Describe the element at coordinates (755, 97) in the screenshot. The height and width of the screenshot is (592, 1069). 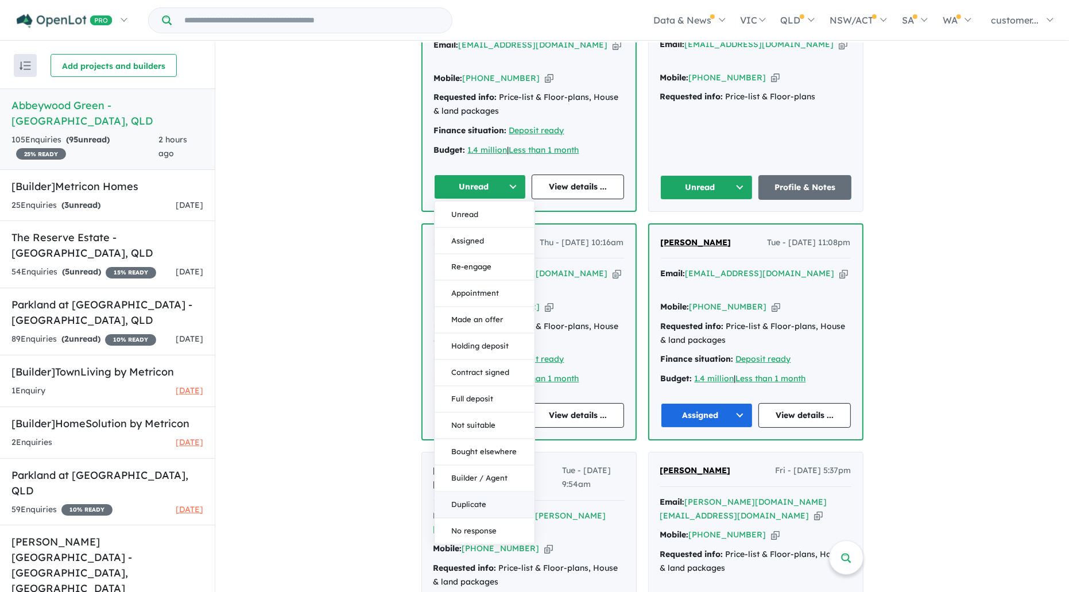
I see `div: Price-list & Floor-plans` at that location.